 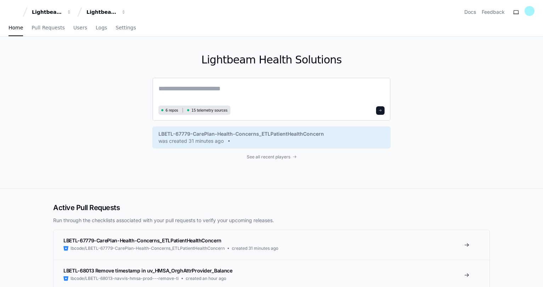 I want to click on a: Pull Requests, so click(x=48, y=28).